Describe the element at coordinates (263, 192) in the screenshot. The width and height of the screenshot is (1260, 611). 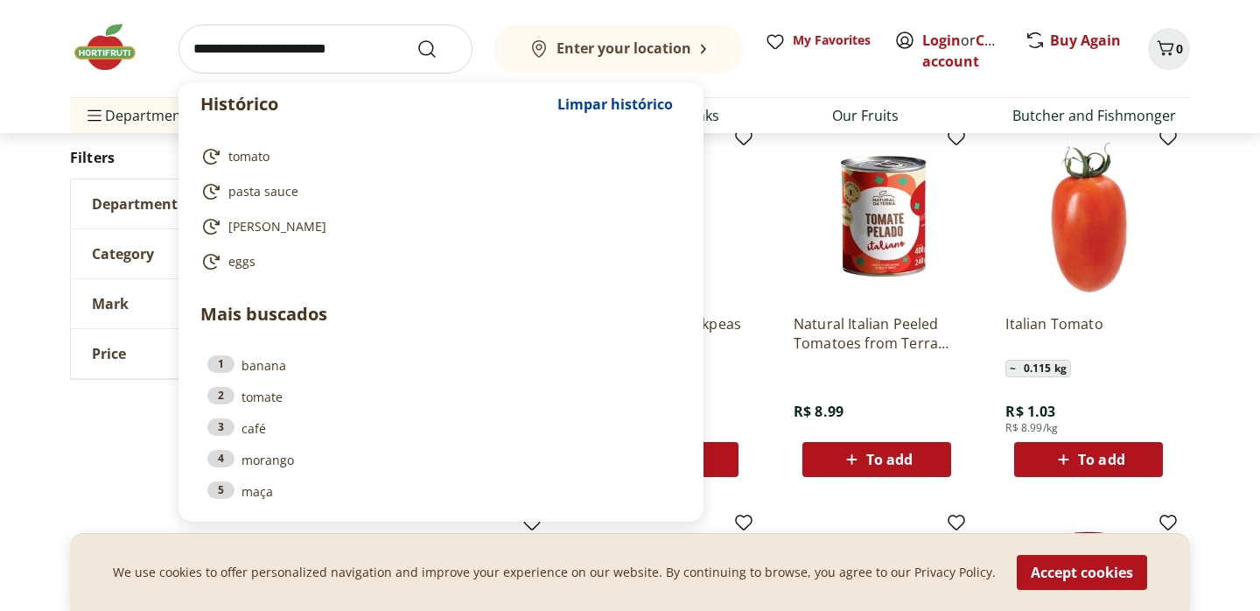
I see `span: pasta sauce` at that location.